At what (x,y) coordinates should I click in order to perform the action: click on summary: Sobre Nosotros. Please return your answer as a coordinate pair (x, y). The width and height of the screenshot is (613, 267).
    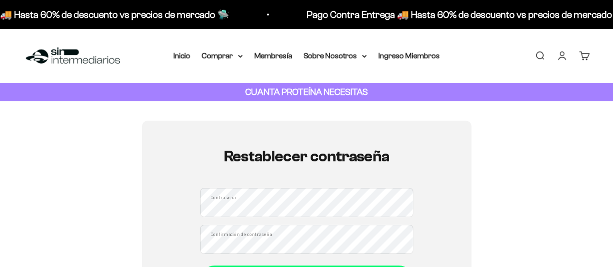
    Looking at the image, I should click on (335, 56).